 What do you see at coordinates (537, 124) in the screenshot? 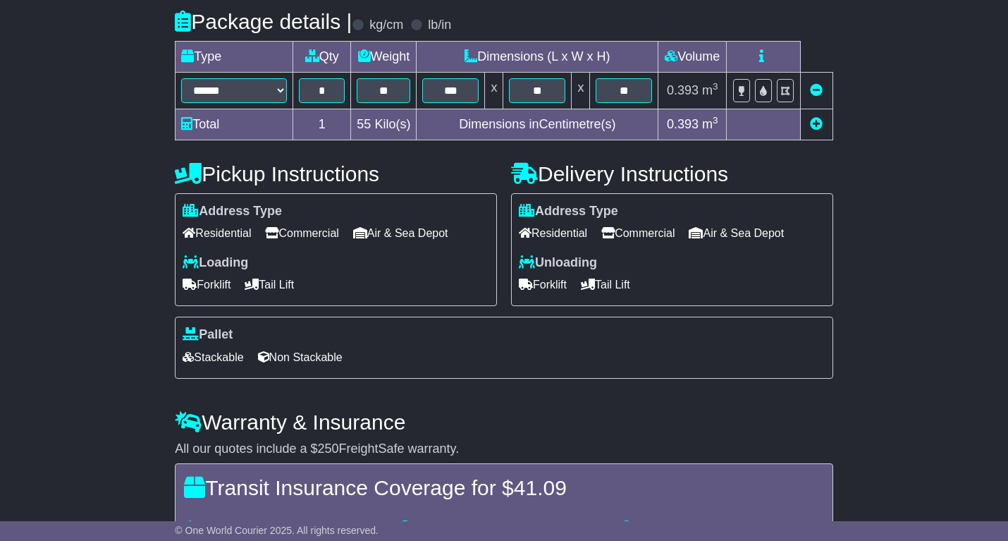
I see `td: Dimensions in Centimetre(s)` at bounding box center [537, 124].